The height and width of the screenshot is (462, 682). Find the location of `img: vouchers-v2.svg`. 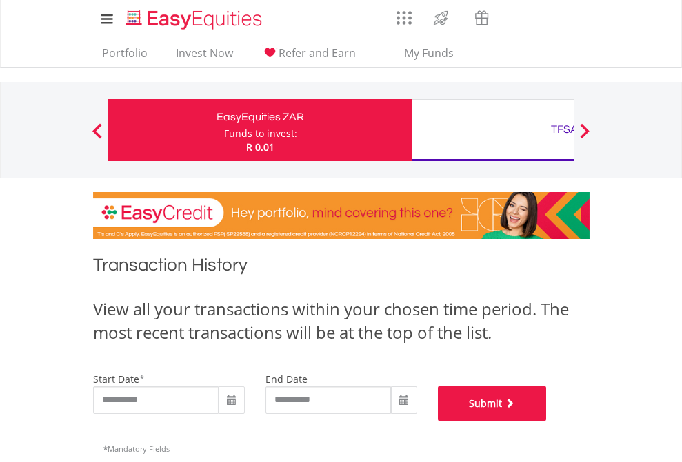

img: vouchers-v2.svg is located at coordinates (481, 18).